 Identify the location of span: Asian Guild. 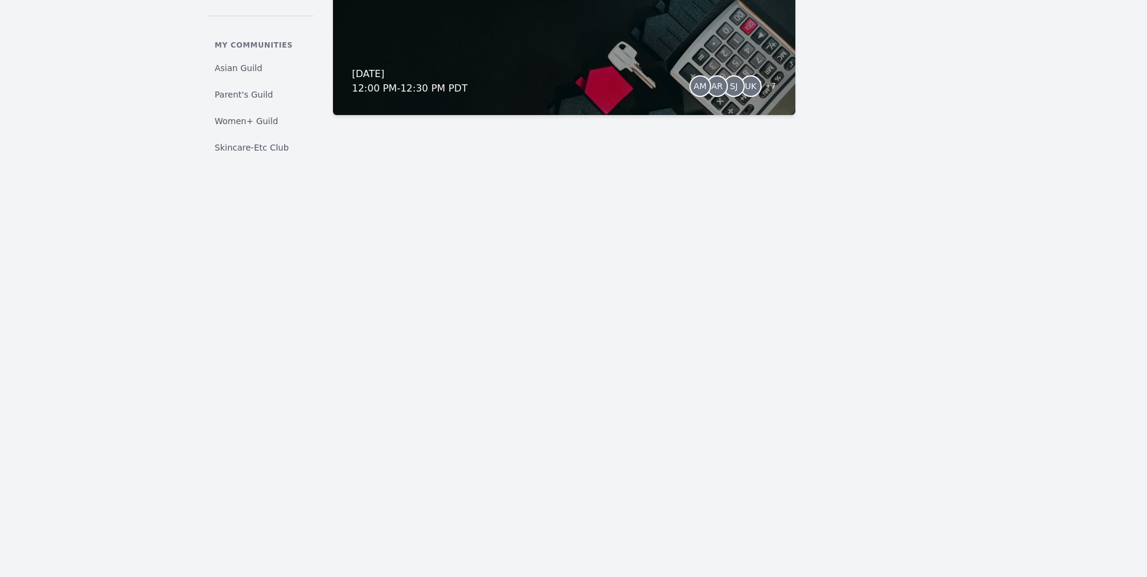
(238, 68).